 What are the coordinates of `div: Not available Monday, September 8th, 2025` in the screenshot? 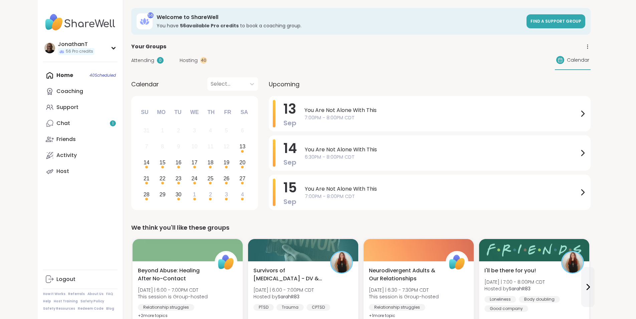 It's located at (162, 147).